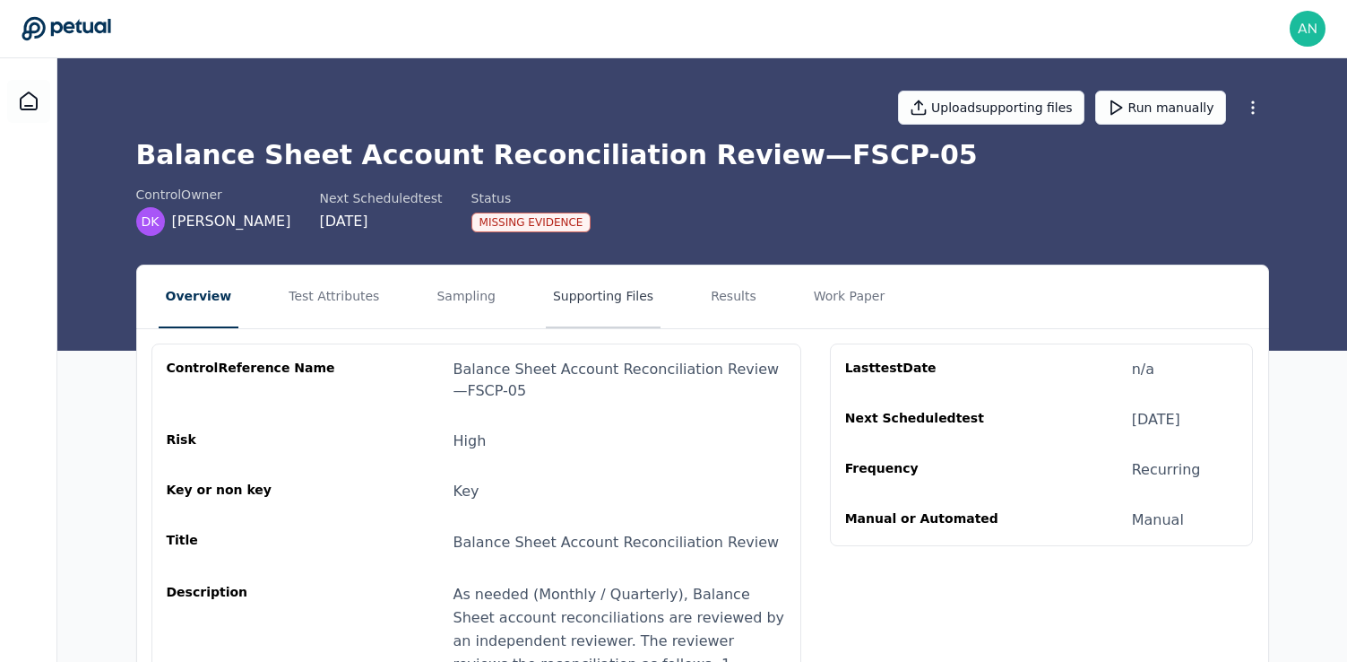  What do you see at coordinates (253, 542) in the screenshot?
I see `div: Title` at bounding box center [253, 542].